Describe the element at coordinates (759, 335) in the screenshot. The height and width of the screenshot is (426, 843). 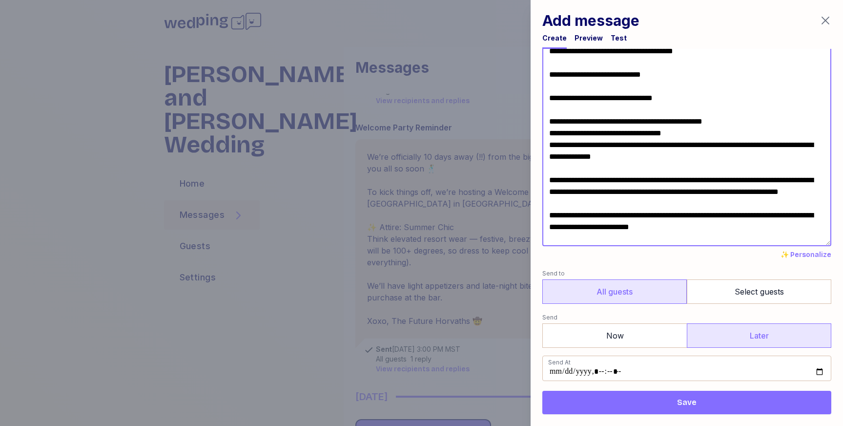
I see `label: Later` at that location.